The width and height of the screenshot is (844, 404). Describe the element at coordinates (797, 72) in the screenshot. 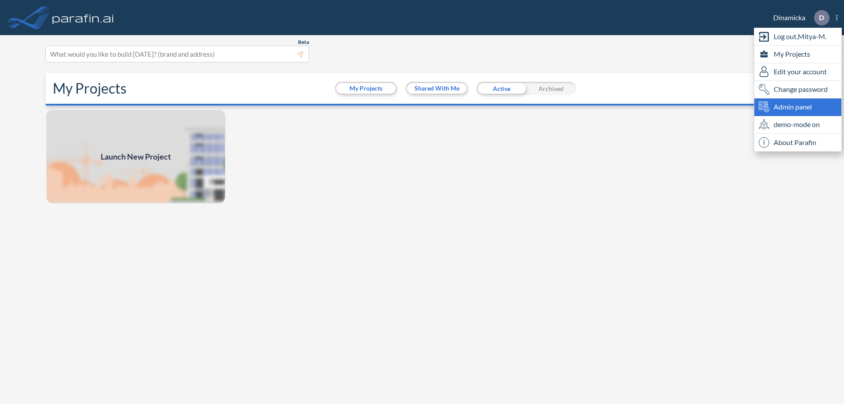

I see `div: Edit user` at that location.